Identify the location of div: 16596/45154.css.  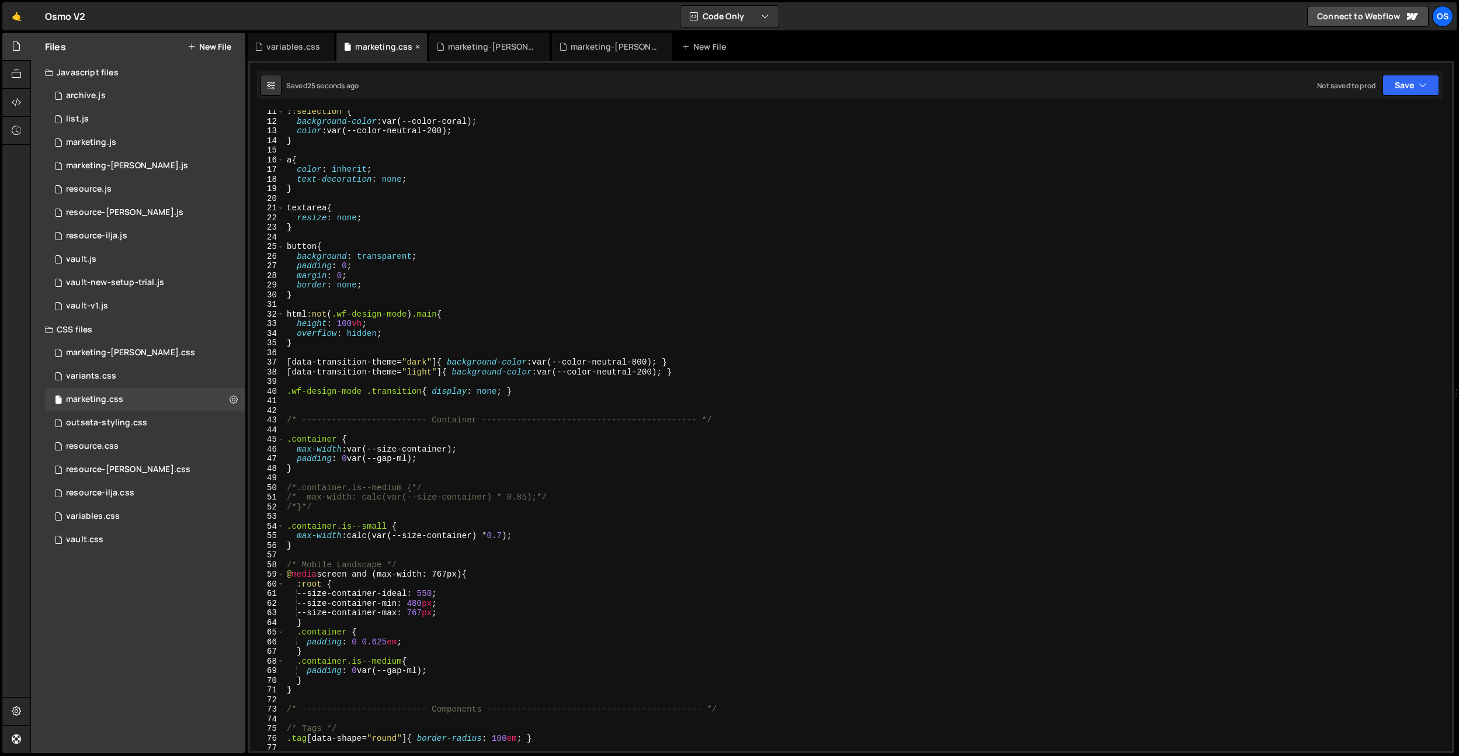
(145, 516).